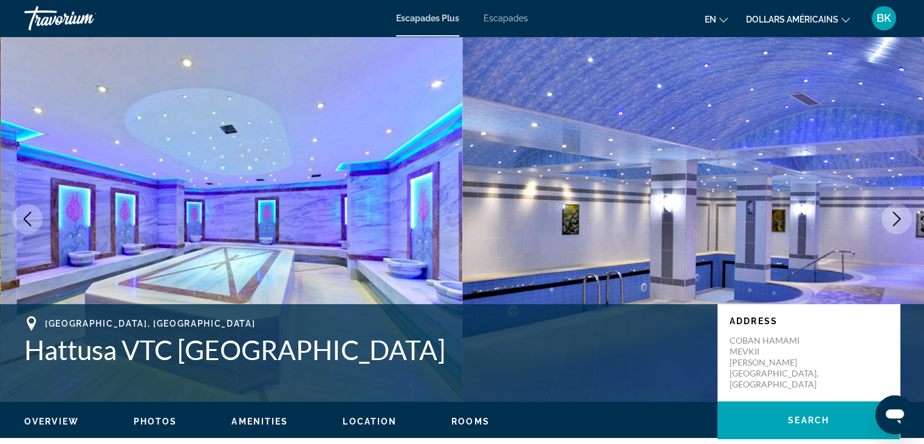  I want to click on a: Escapades, so click(506, 18).